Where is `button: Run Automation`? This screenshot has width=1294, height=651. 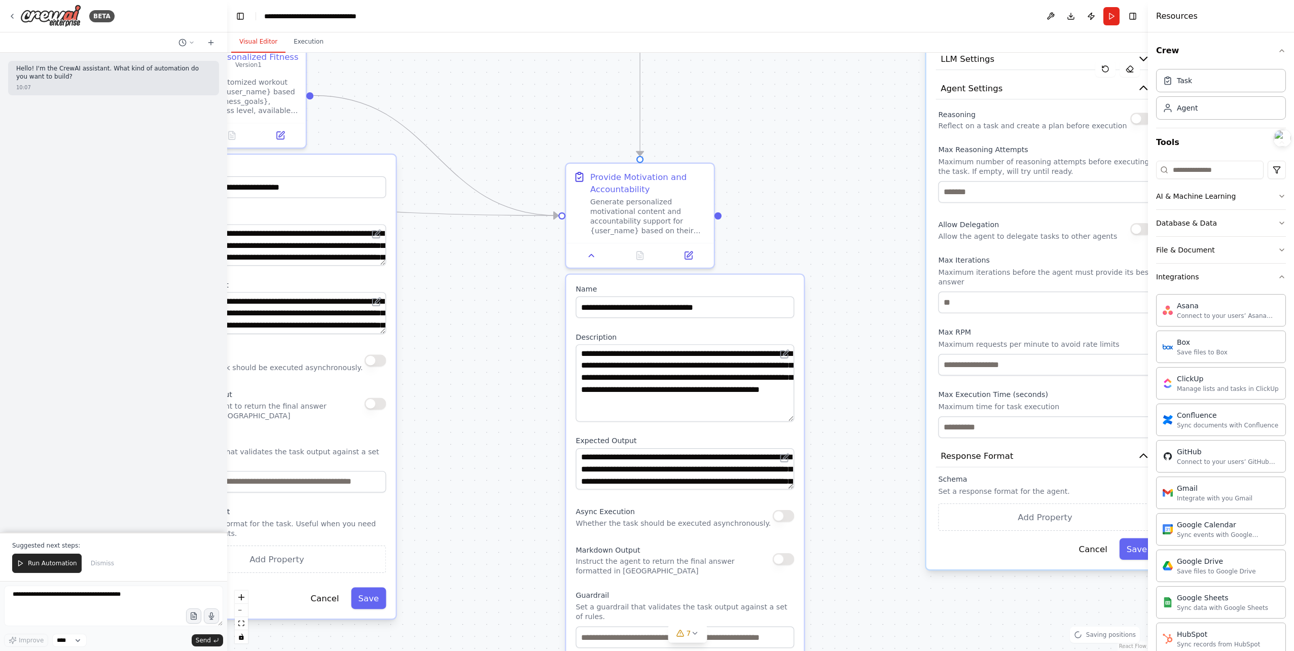
button: Run Automation is located at coordinates (47, 563).